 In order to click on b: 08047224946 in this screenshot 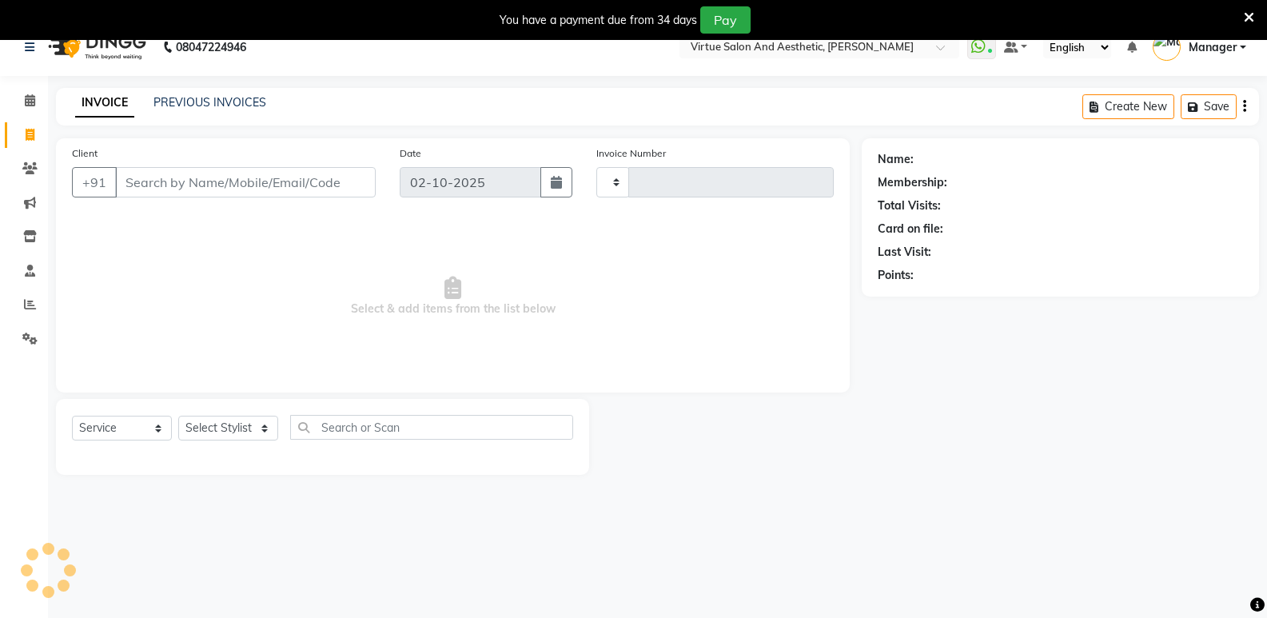, I will do `click(211, 47)`.